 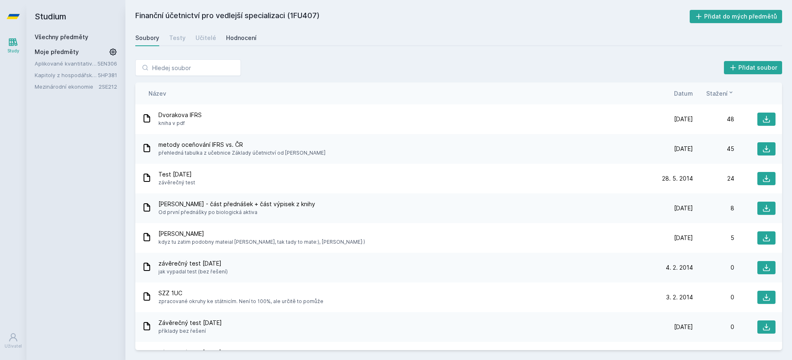 What do you see at coordinates (714, 238) in the screenshot?
I see `div: 5` at bounding box center [714, 238].